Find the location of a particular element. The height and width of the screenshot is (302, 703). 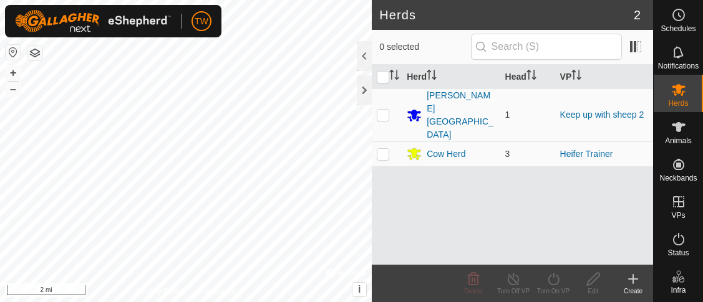

div: Create is located at coordinates (633, 291).